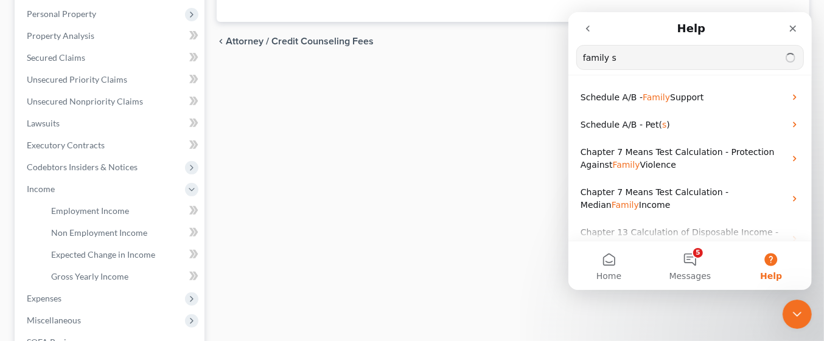  I want to click on a: Unsecured Nonpriority Claims, so click(111, 102).